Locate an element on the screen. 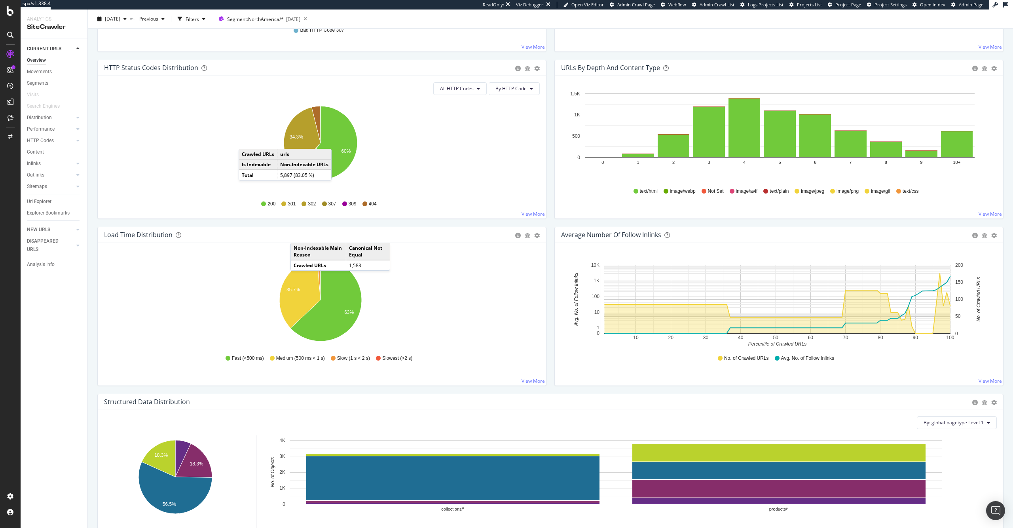  text: 200 is located at coordinates (959, 265).